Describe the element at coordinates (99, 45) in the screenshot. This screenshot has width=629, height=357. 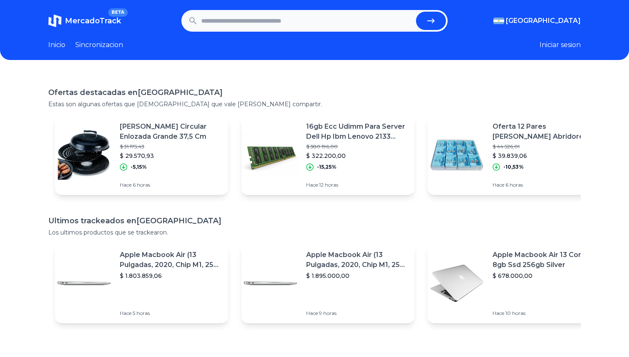
I see `a: Sincronizacion` at that location.